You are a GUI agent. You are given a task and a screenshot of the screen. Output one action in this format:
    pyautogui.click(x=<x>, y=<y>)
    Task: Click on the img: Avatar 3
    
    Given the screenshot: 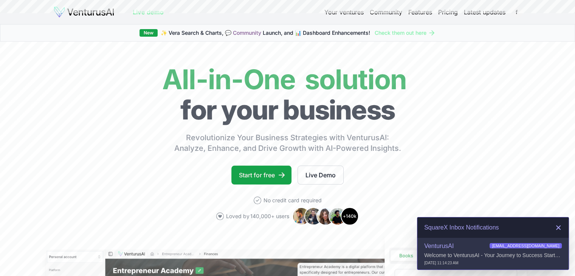 What is the action you would take?
    pyautogui.click(x=325, y=216)
    